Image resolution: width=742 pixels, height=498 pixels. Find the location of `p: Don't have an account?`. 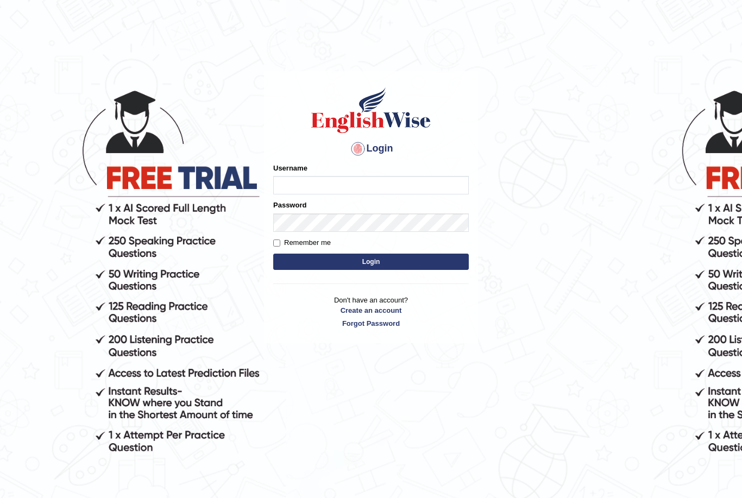

p: Don't have an account? is located at coordinates (371, 312).